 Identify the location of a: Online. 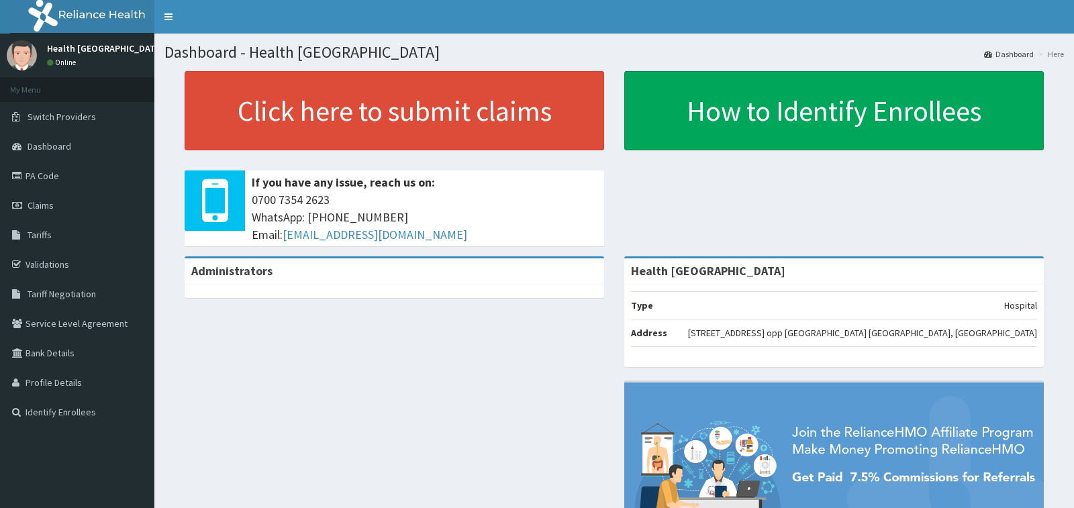
(63, 62).